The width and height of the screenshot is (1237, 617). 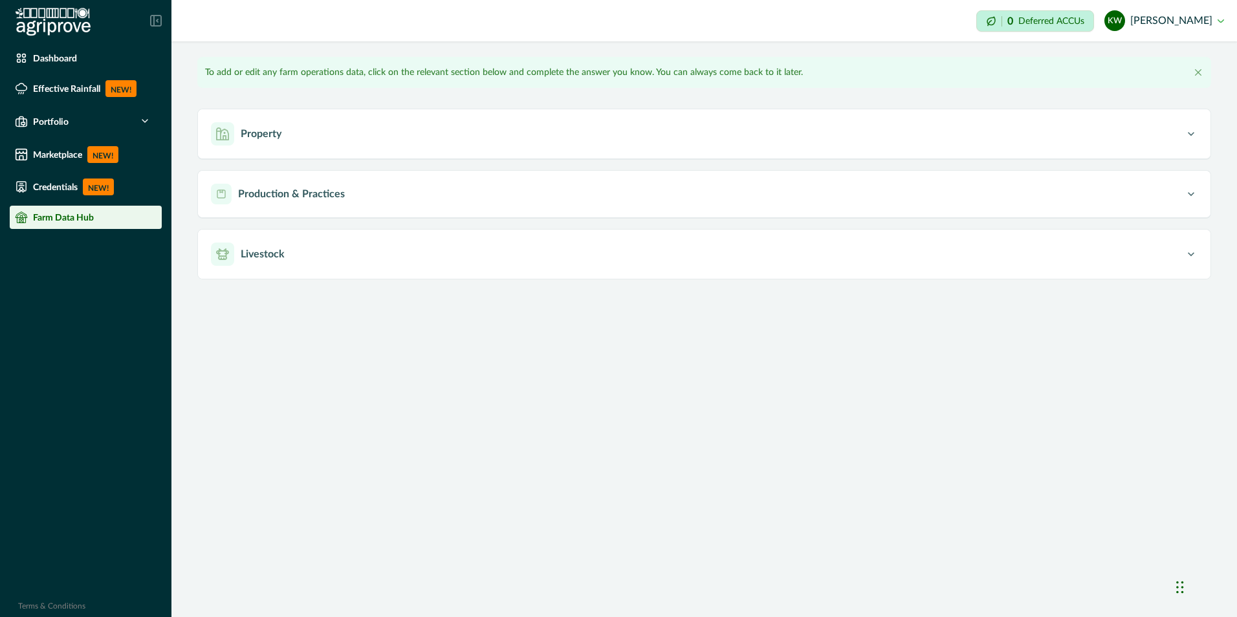 I want to click on p: Livestock, so click(x=263, y=254).